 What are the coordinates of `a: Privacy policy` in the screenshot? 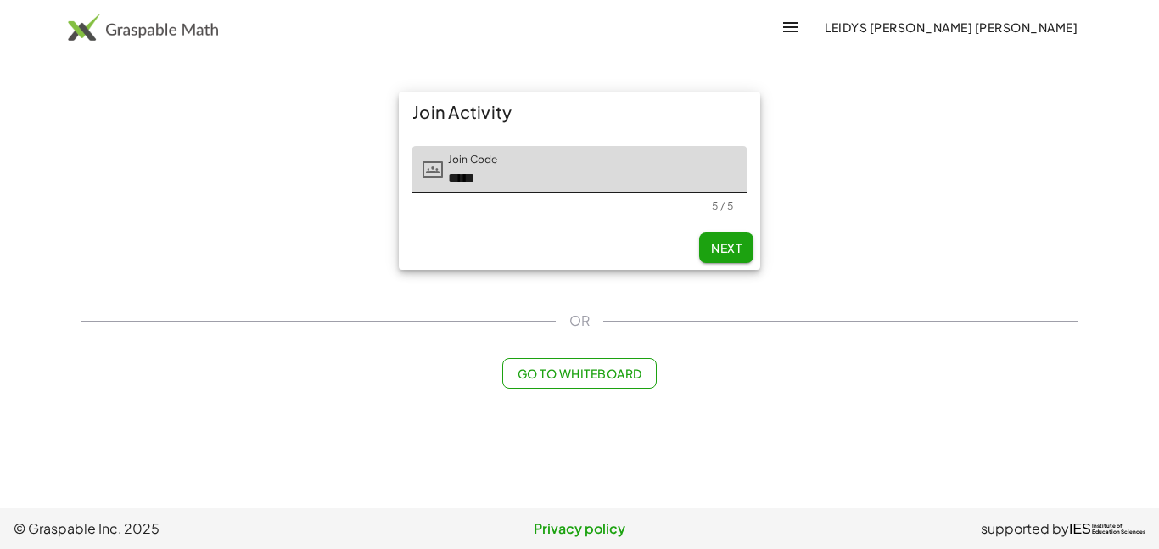 It's located at (580, 529).